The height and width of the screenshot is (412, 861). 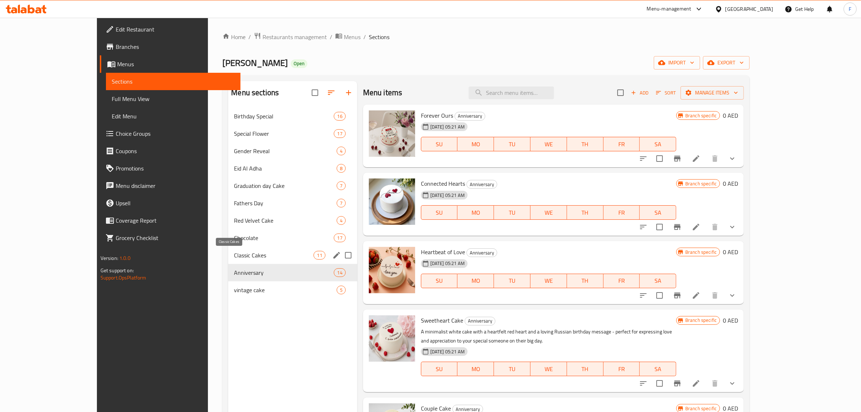 What do you see at coordinates (512, 93) in the screenshot?
I see `input: search` at bounding box center [512, 93].